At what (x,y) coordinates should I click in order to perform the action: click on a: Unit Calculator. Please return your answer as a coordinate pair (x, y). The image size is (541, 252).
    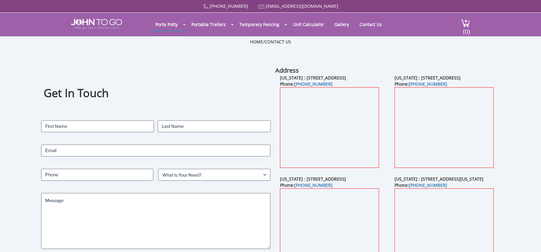
    Looking at the image, I should click on (309, 24).